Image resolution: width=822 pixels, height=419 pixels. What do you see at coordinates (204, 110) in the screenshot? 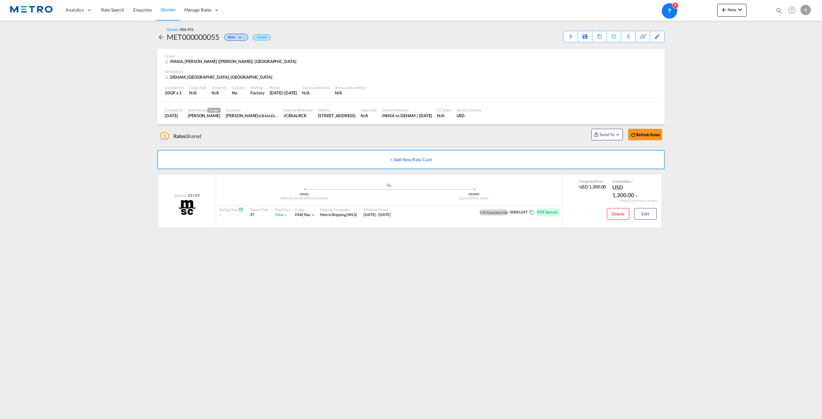
I see `div: Sales Person` at bounding box center [204, 110].